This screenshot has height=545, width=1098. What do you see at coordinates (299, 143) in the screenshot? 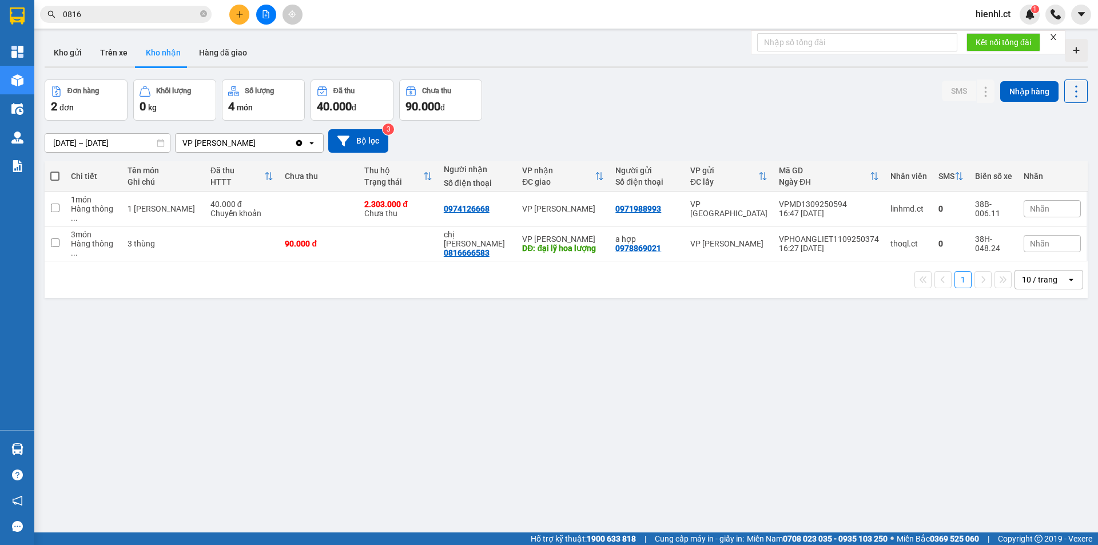
I see `svg: Clear value` at bounding box center [299, 143].